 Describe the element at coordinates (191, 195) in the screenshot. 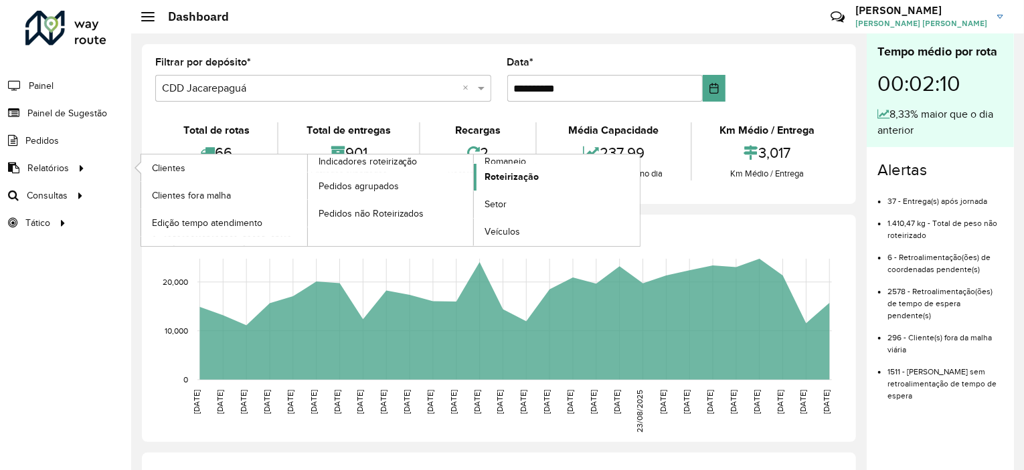

I see `span: Clientes fora malha` at that location.